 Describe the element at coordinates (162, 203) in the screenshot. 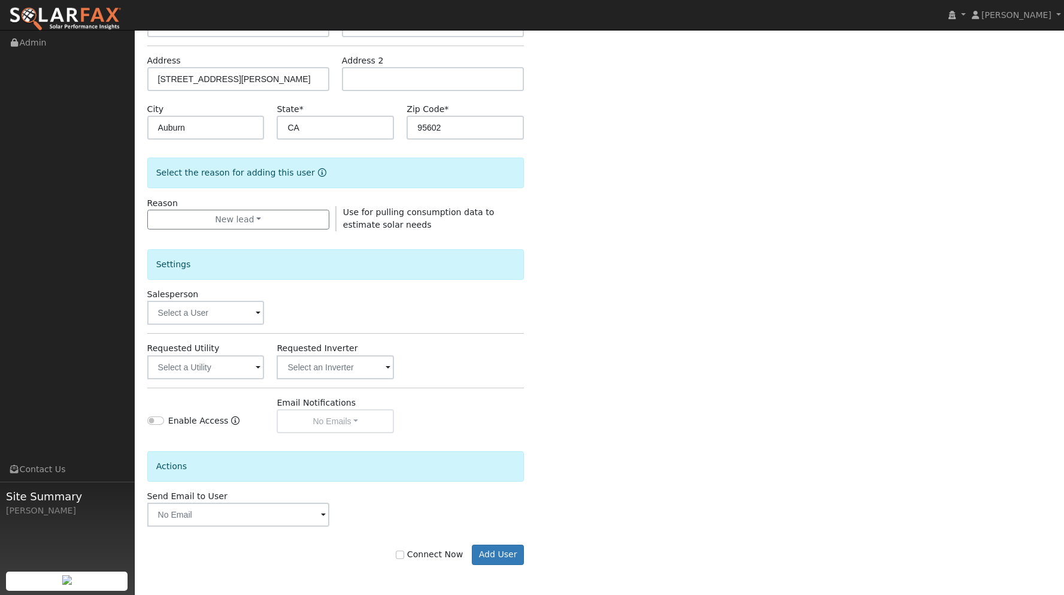

I see `label: Reason` at that location.